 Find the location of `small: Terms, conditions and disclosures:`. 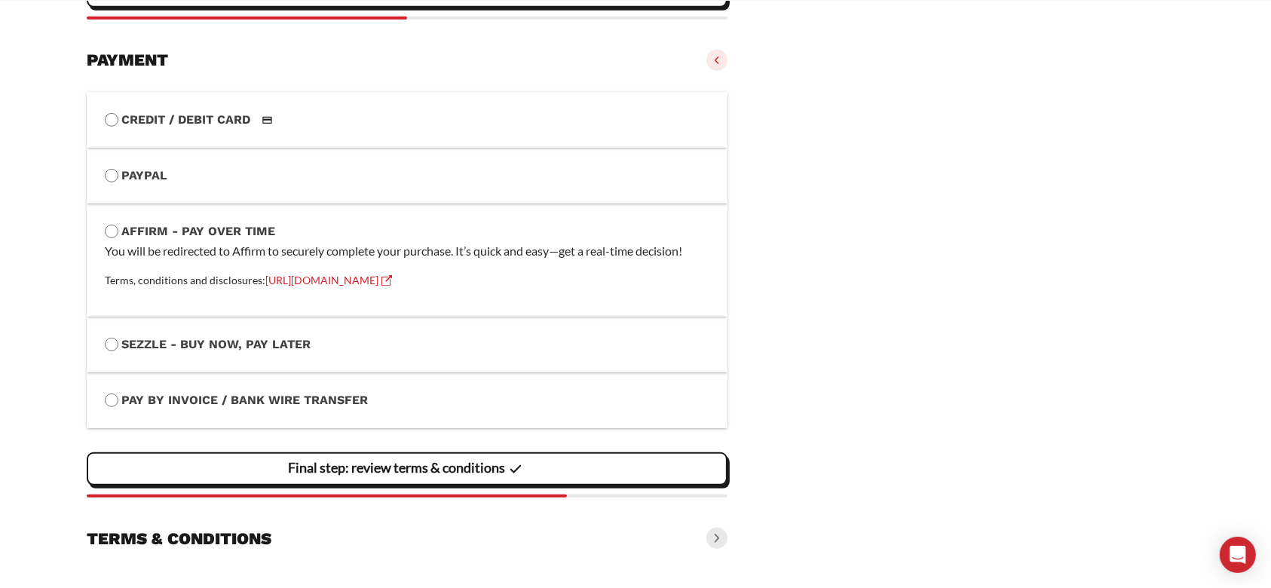

small: Terms, conditions and disclosures: is located at coordinates (248, 280).